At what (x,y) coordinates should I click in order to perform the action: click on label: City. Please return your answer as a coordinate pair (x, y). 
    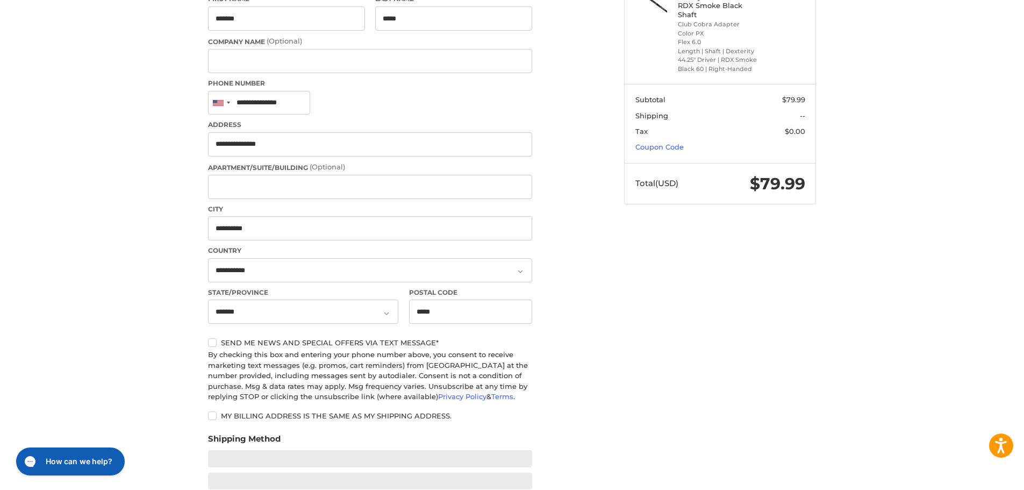
    Looking at the image, I should click on (370, 209).